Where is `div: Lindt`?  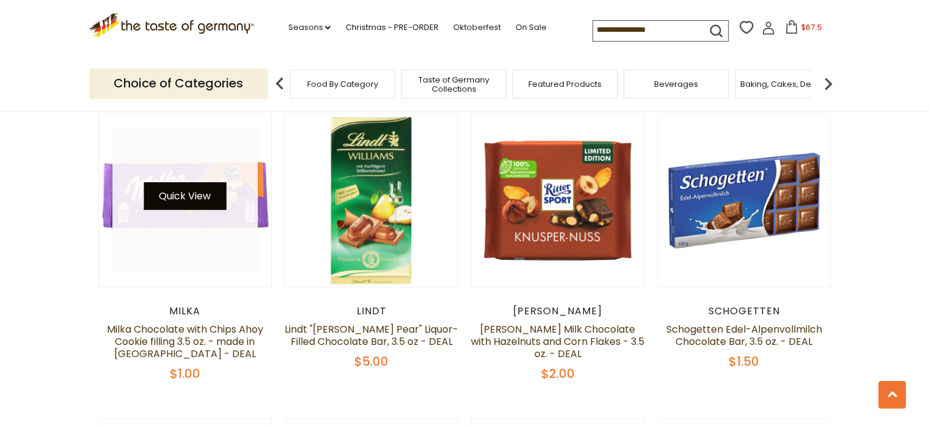 div: Lindt is located at coordinates (371, 311).